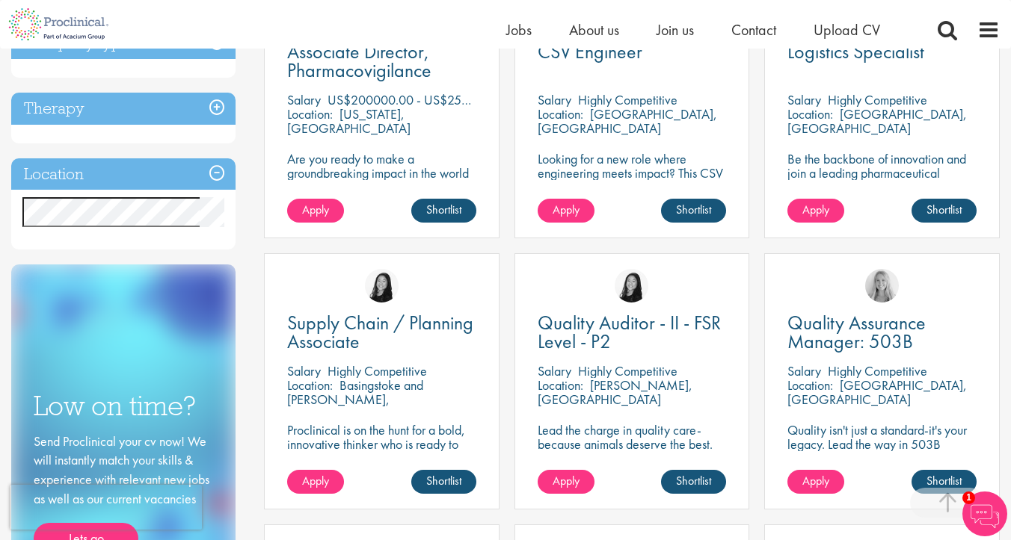 Image resolution: width=1011 pixels, height=540 pixels. I want to click on img: Shannon Briggs, so click(881, 286).